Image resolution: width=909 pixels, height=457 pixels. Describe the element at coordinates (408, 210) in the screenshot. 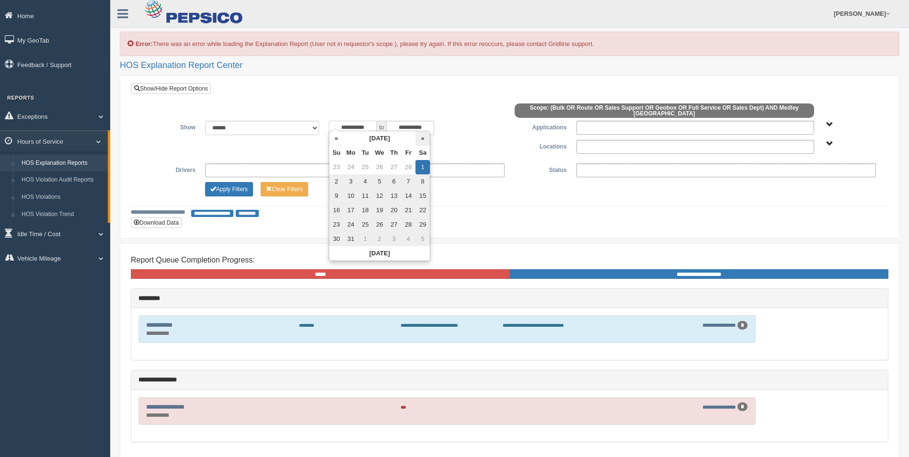

I see `td: 21` at that location.